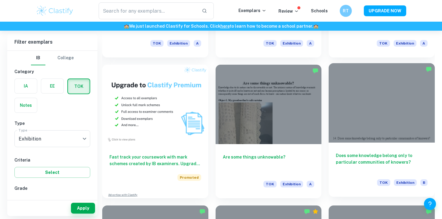 The width and height of the screenshot is (442, 219). What do you see at coordinates (52, 86) in the screenshot?
I see `button: EE` at bounding box center [52, 86].